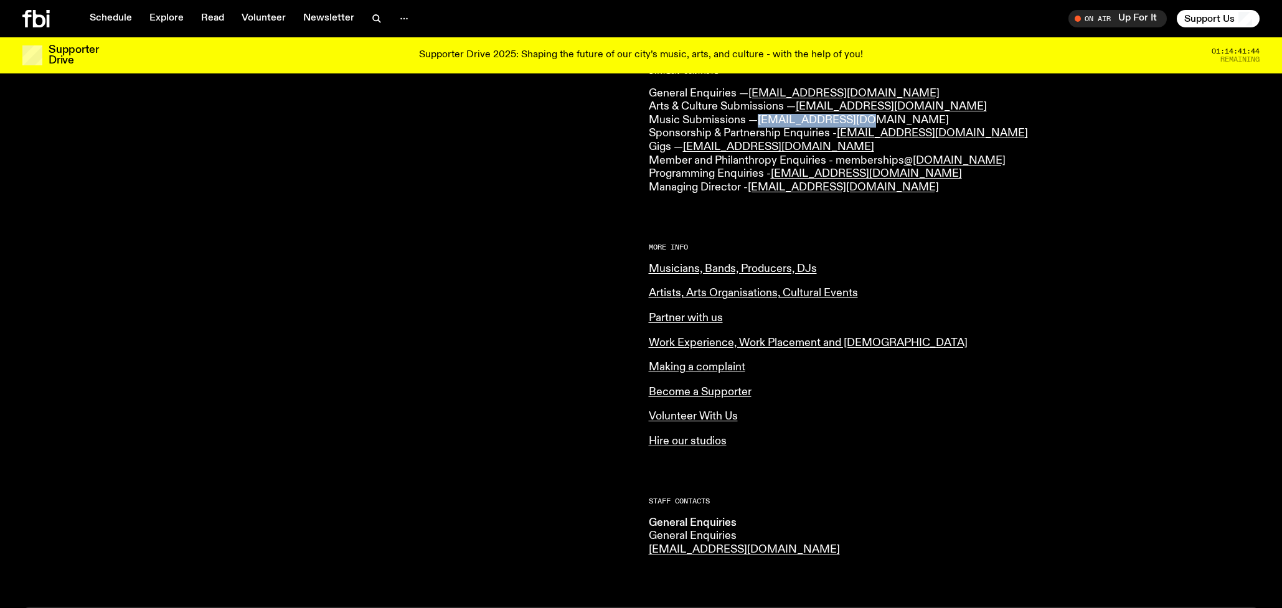 The height and width of the screenshot is (608, 1282). I want to click on p: General Enquiries — Arts & Culture Submissions — Music Submissions — Sponsorship & Partnership En..., so click(954, 141).